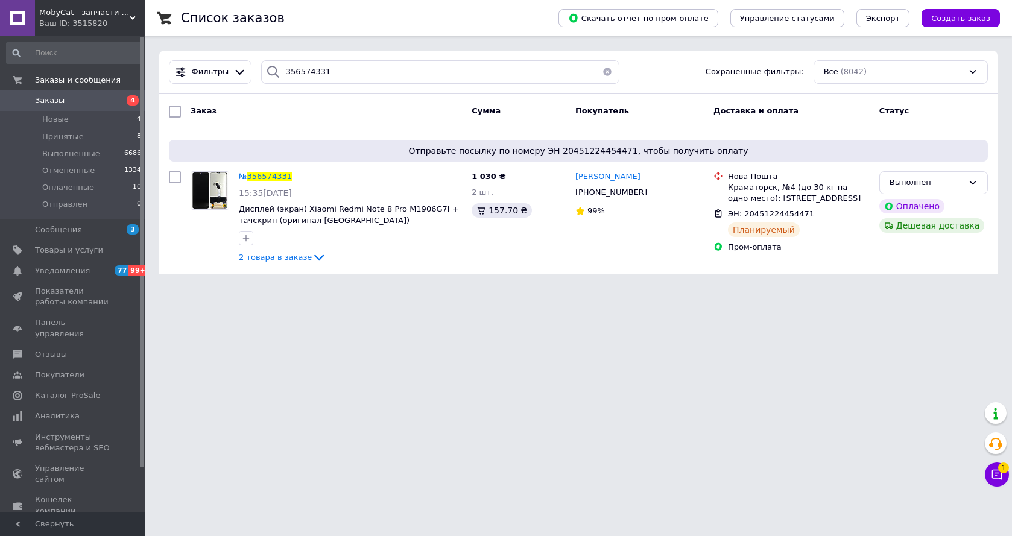 The height and width of the screenshot is (536, 1012). What do you see at coordinates (139, 204) in the screenshot?
I see `span: 0` at bounding box center [139, 204].